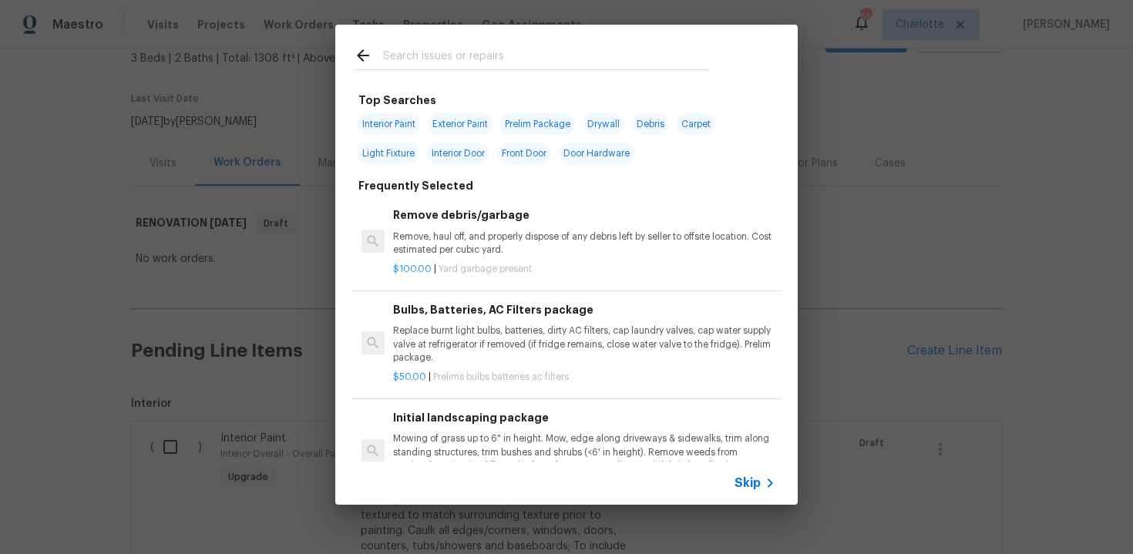  What do you see at coordinates (537, 124) in the screenshot?
I see `span: Prelim Package` at bounding box center [537, 124].